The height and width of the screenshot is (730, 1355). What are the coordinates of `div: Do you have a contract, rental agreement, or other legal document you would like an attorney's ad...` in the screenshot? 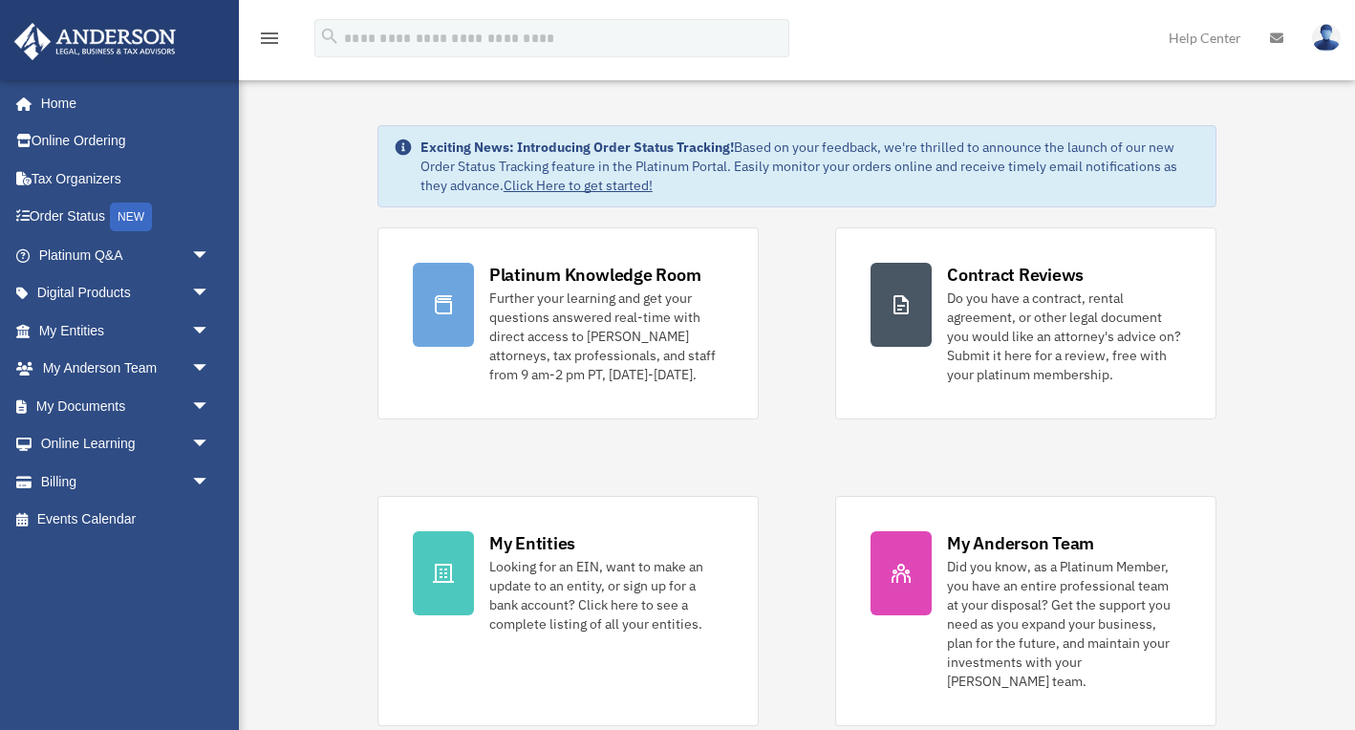 It's located at (1063, 336).